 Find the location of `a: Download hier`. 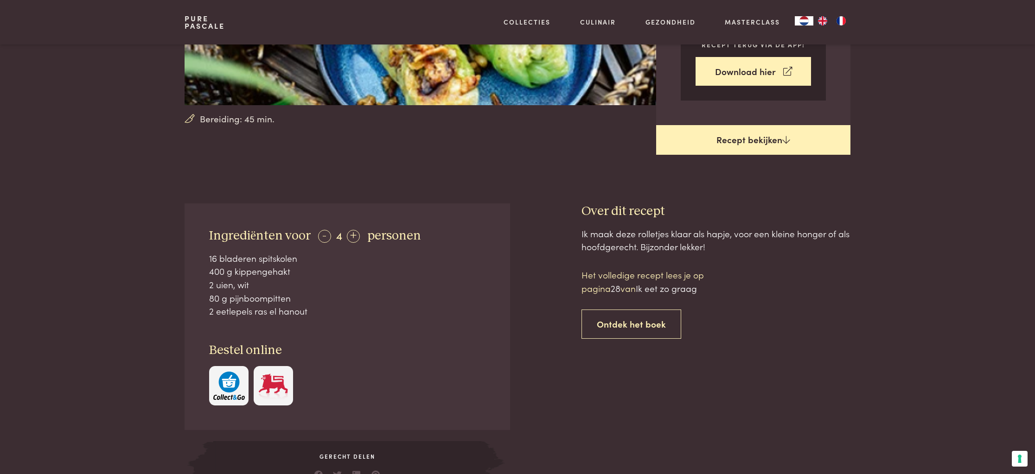

a: Download hier is located at coordinates (753, 71).